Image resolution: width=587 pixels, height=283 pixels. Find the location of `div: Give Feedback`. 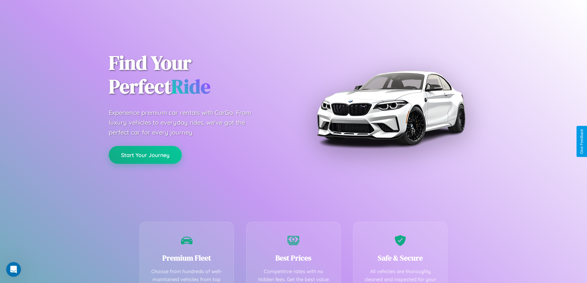

div: Give Feedback is located at coordinates (582, 141).